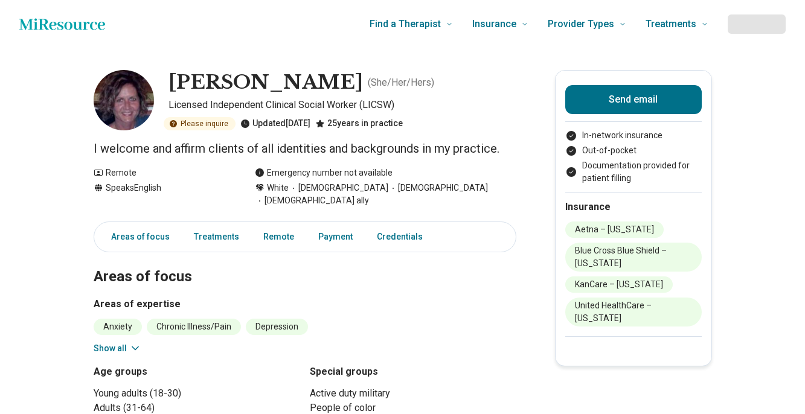 The height and width of the screenshot is (414, 805). I want to click on ul: Payment options, so click(633, 157).